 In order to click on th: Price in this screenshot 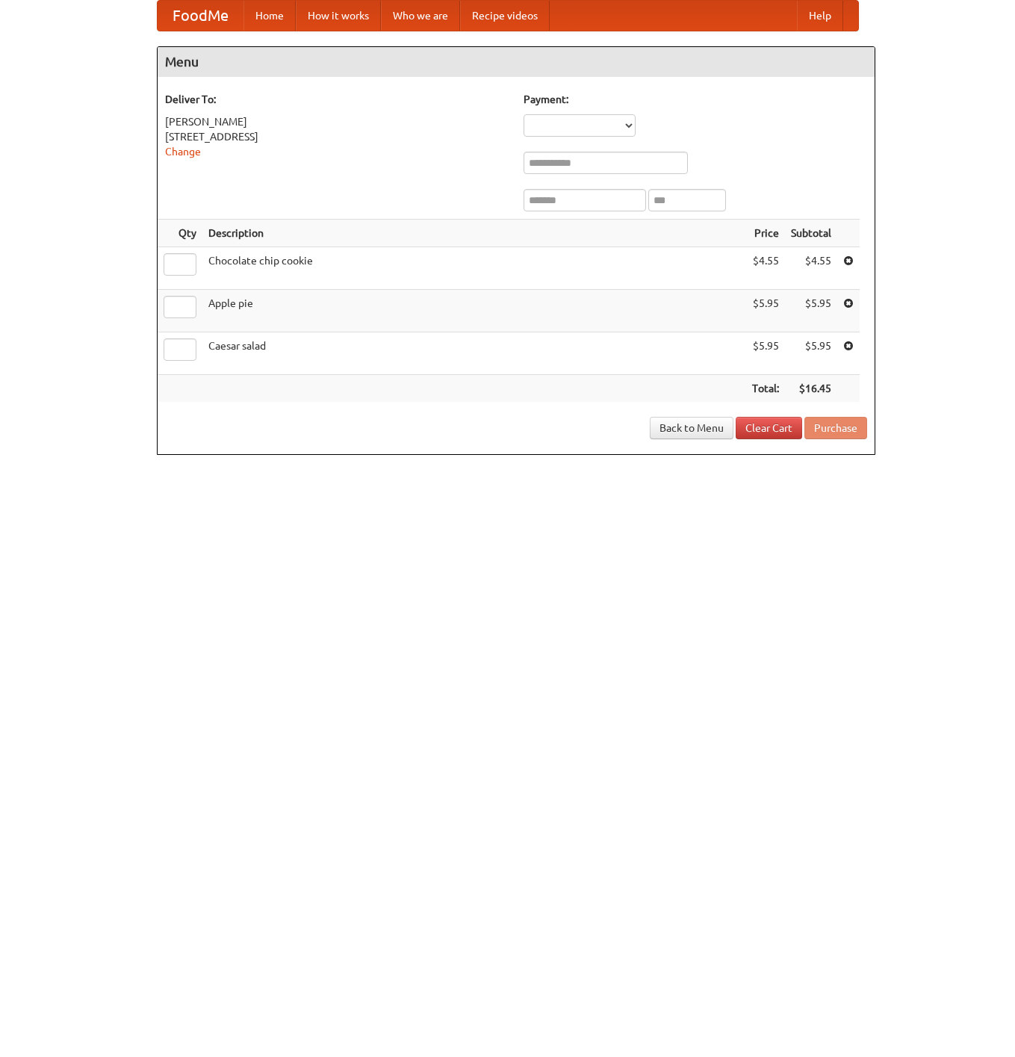, I will do `click(766, 233)`.